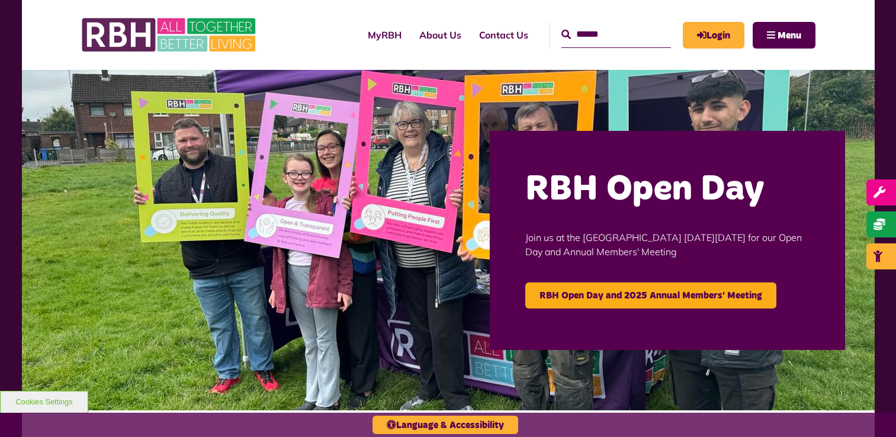 The height and width of the screenshot is (437, 896). What do you see at coordinates (784, 35) in the screenshot?
I see `button: Navigation` at bounding box center [784, 35].